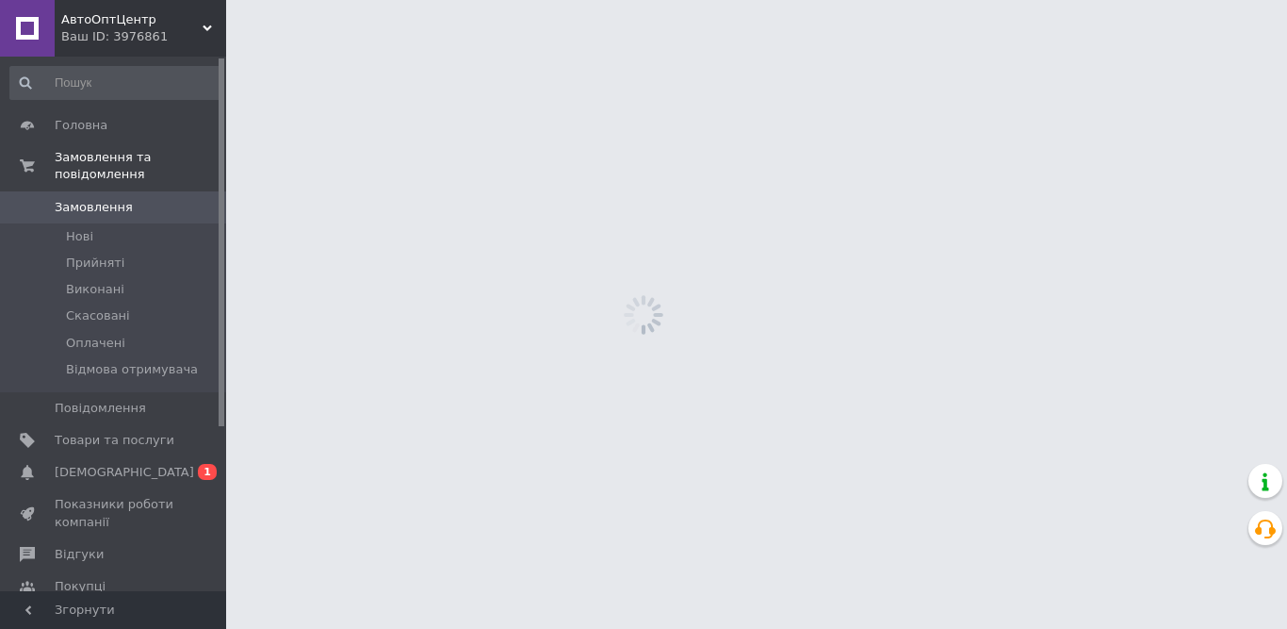  Describe the element at coordinates (140, 166) in the screenshot. I see `span: Замовлення та повідомлення` at that location.